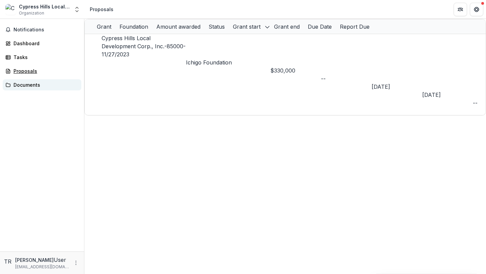 The image size is (486, 274). What do you see at coordinates (102, 9) in the screenshot?
I see `nav: breadcrumb` at bounding box center [102, 9].